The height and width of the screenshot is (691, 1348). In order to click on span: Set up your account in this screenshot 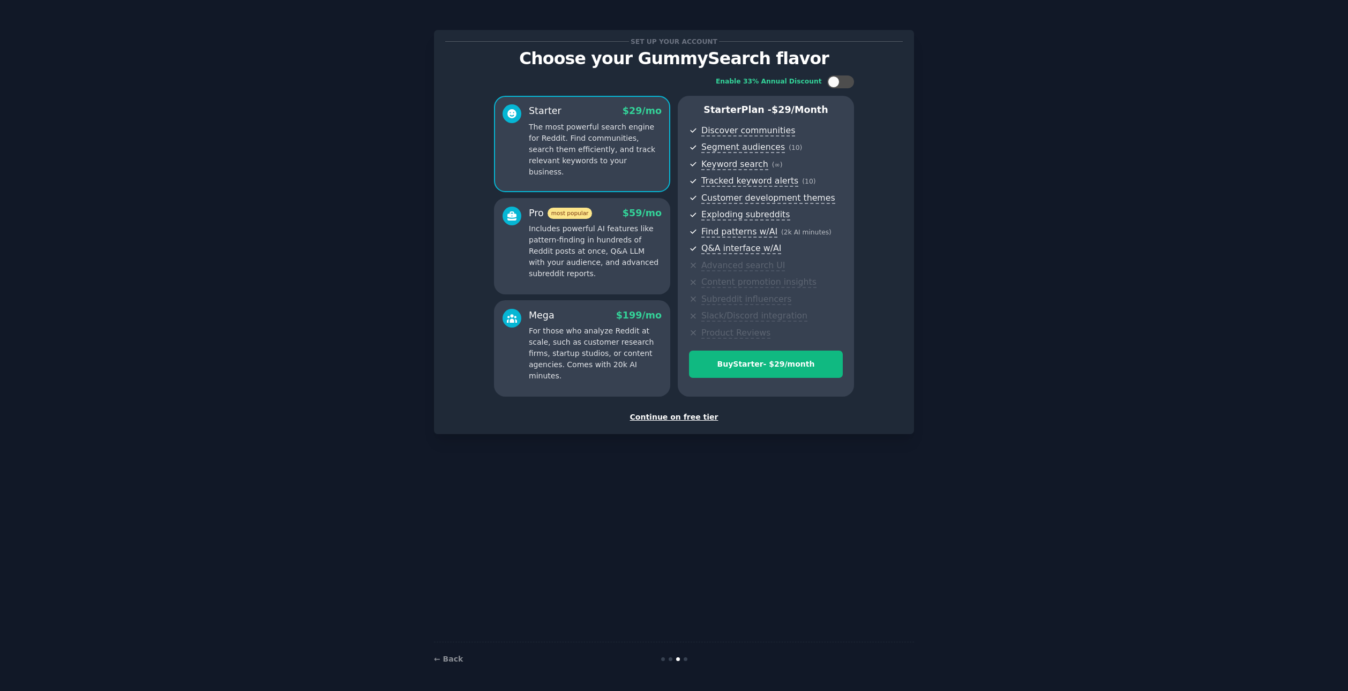, I will do `click(674, 41)`.